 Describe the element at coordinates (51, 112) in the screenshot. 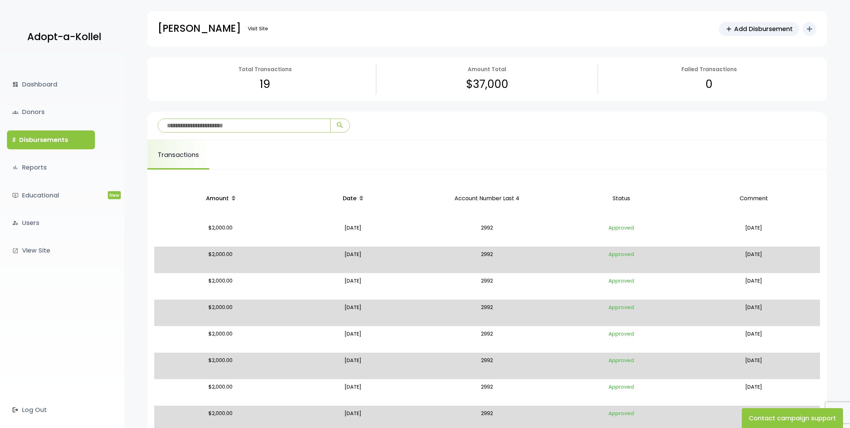

I see `a: groupsDonors` at that location.